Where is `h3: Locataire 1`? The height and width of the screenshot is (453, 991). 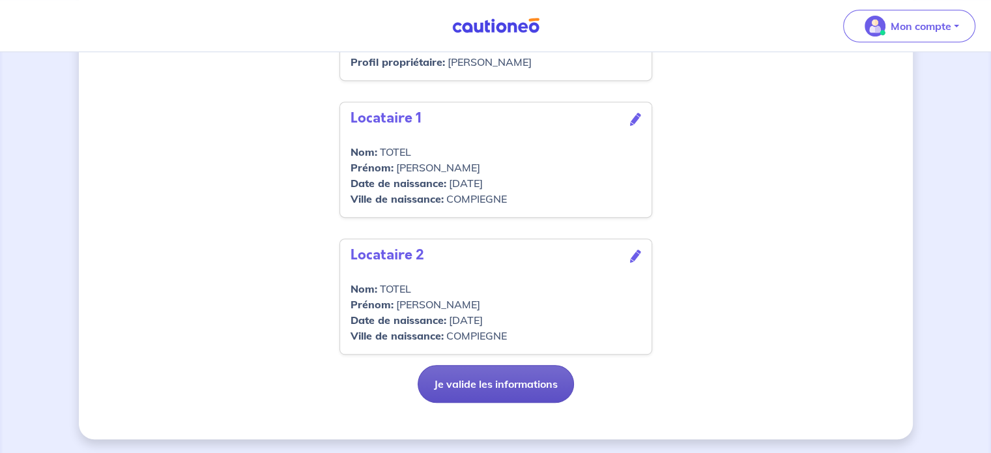 h3: Locataire 1 is located at coordinates (496, 118).